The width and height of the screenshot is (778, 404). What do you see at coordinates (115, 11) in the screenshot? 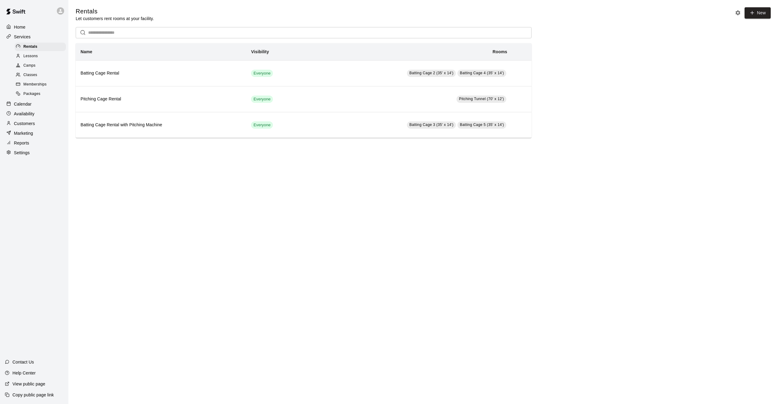
I see `h5: Rentals` at bounding box center [115, 11].